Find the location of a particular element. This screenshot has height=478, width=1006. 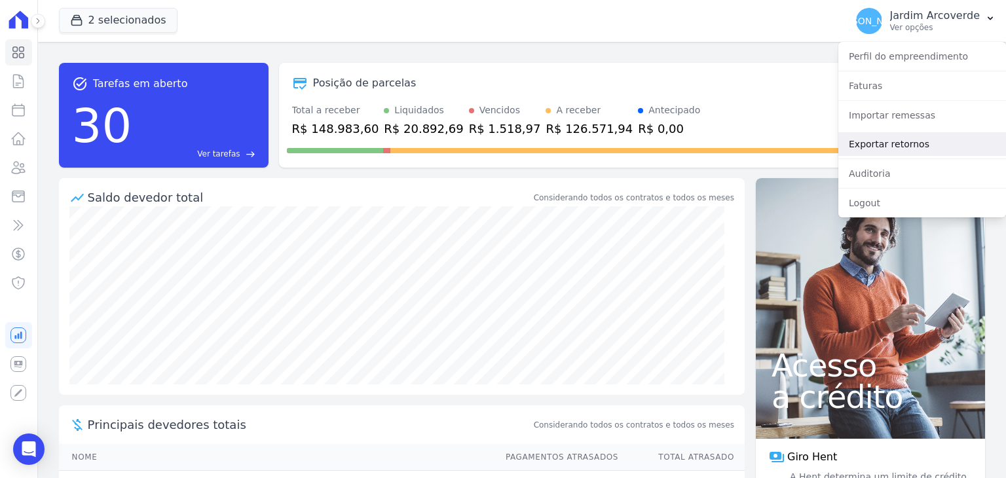

span: Giro Hent is located at coordinates (812, 457).